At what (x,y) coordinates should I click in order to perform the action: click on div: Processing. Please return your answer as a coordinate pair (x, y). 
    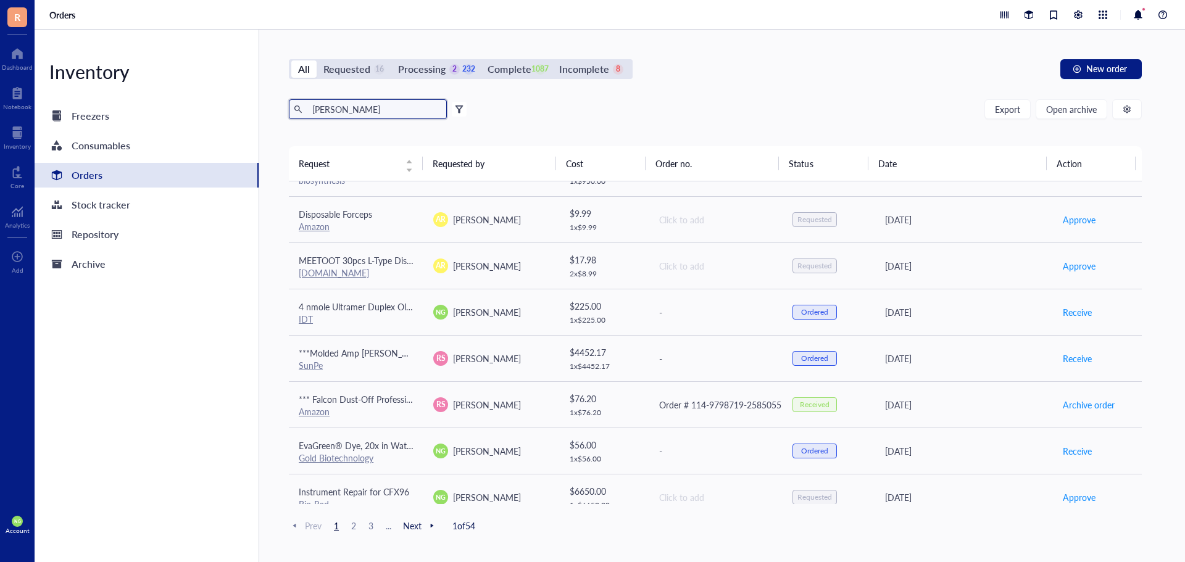
    Looking at the image, I should click on (422, 69).